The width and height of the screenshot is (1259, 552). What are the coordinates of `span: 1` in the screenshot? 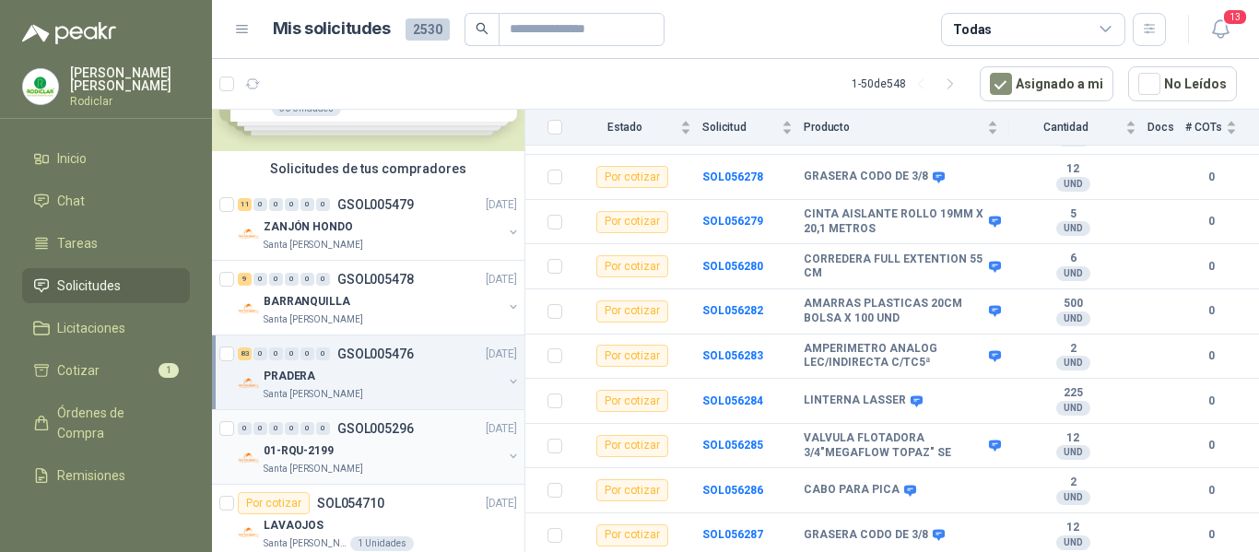 It's located at (169, 371).